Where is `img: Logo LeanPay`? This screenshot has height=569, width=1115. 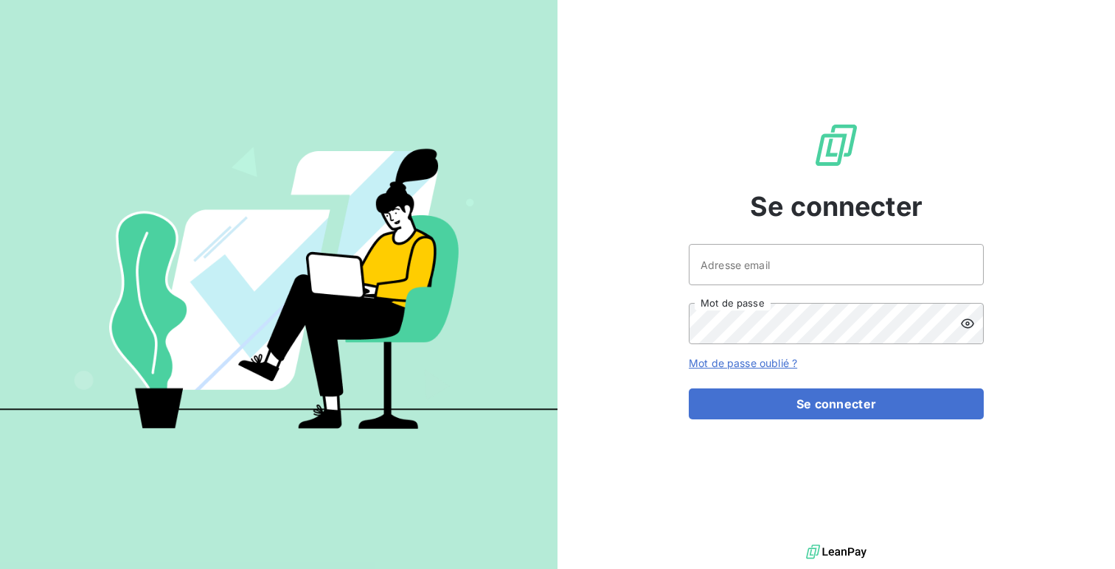
img: Logo LeanPay is located at coordinates (836, 145).